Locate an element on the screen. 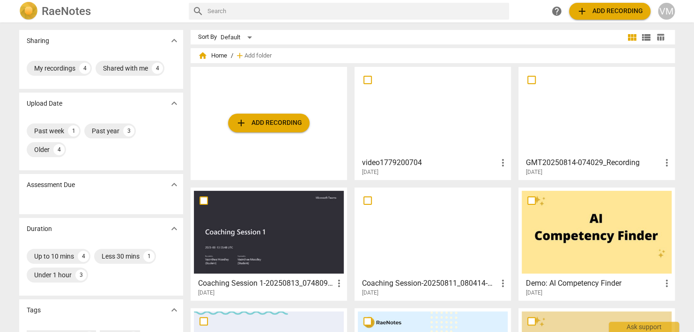 Image resolution: width=694 pixels, height=332 pixels. p: Assessment Due is located at coordinates (51, 185).